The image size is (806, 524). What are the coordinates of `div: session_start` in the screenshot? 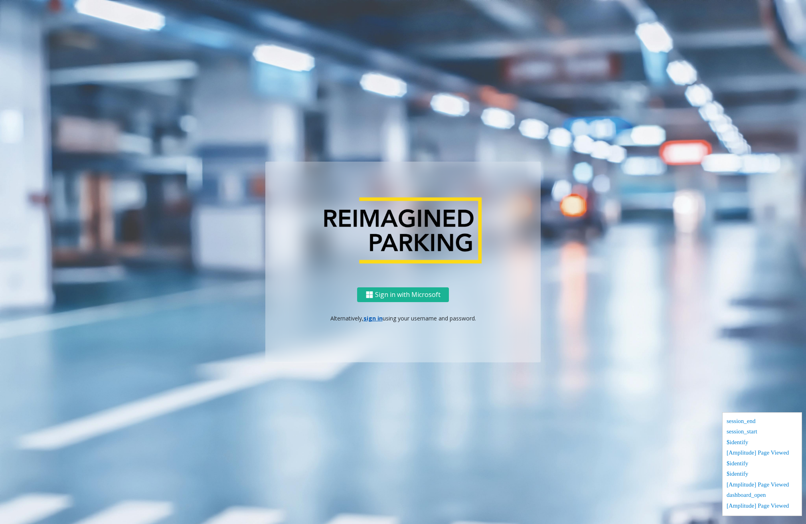 It's located at (762, 432).